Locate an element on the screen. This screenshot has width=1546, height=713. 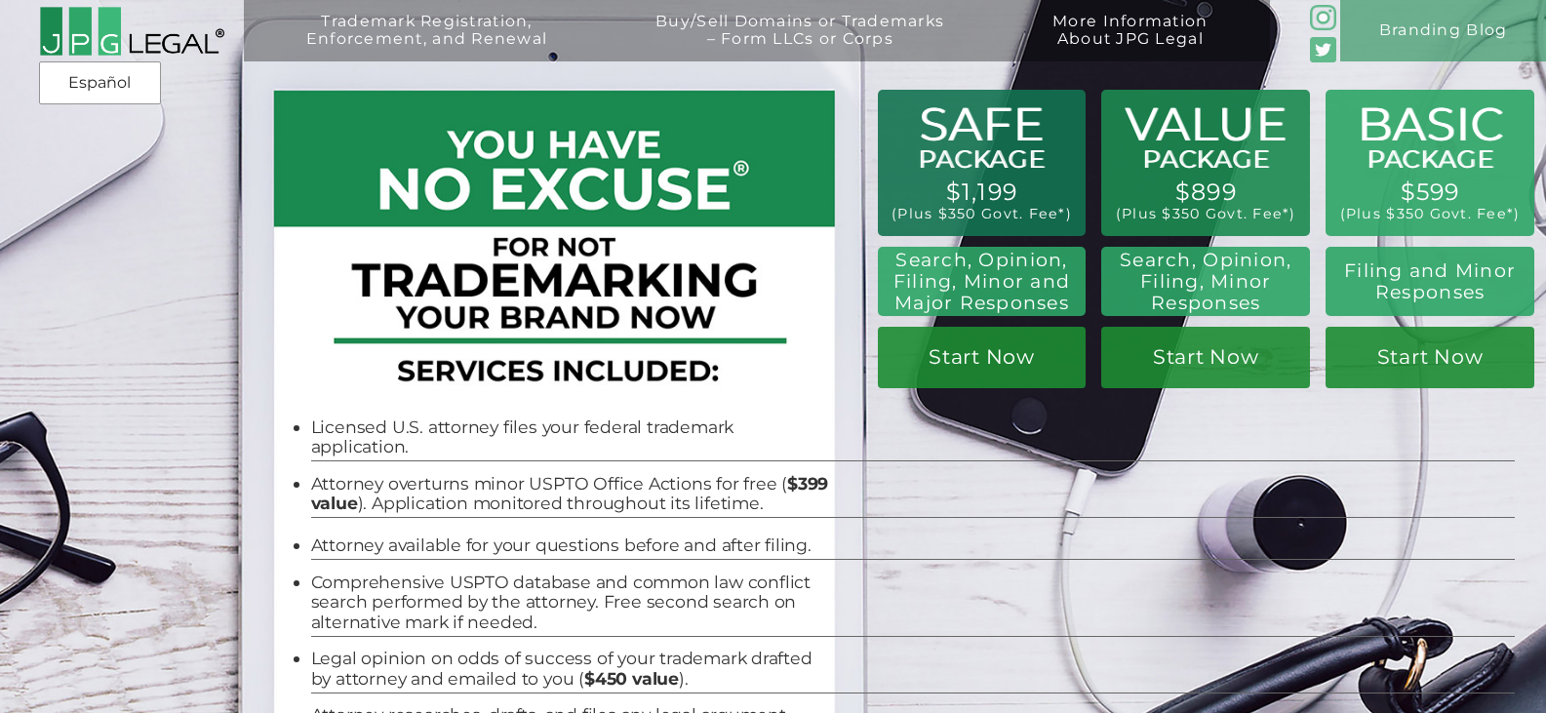
a: Buy/Sell Domains or Trademarks– Form LLCs or Corps is located at coordinates (800, 43).